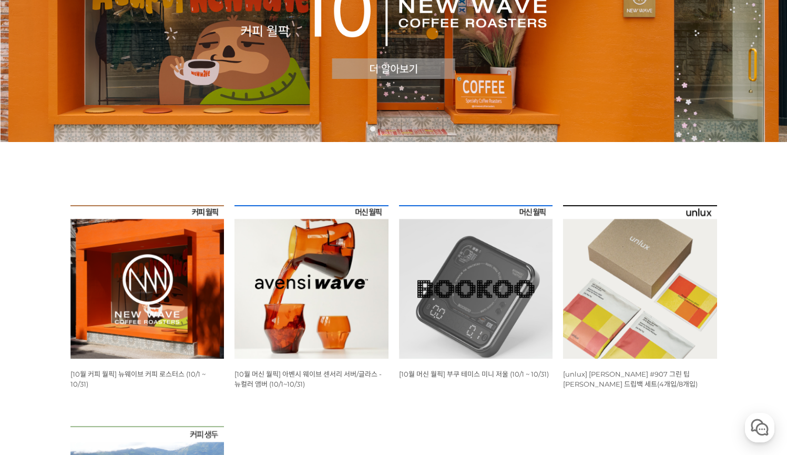  What do you see at coordinates (473, 374) in the screenshot?
I see `a: [10월 머신 월픽] 부쿠 테미스 미니 저울 (10/1 ~ 10/31)` at bounding box center [473, 374].